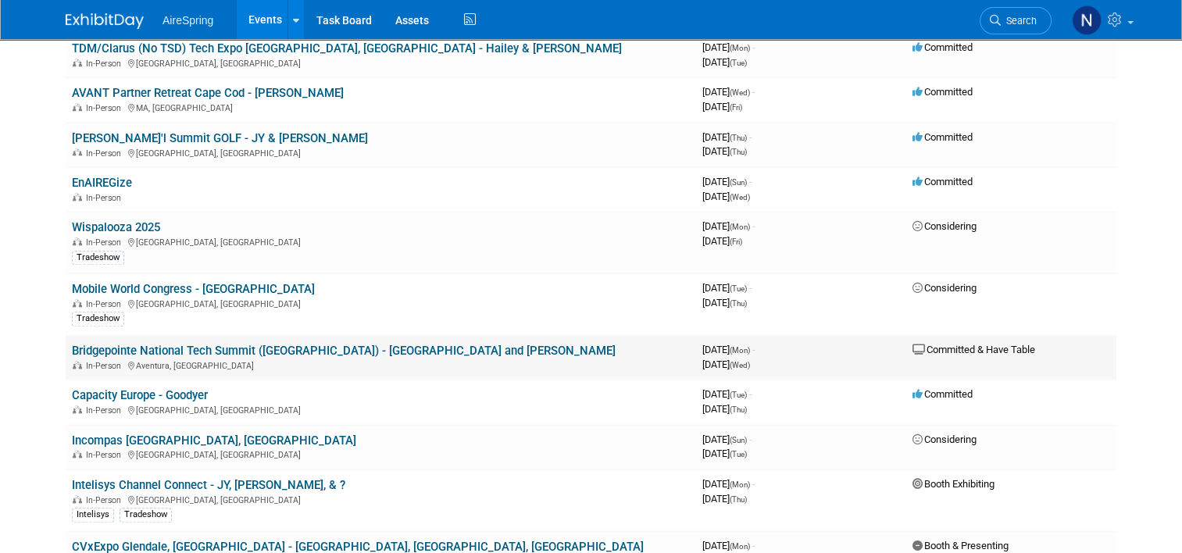 The width and height of the screenshot is (1182, 553). What do you see at coordinates (105, 21) in the screenshot?
I see `img: ExhibitDay` at bounding box center [105, 21].